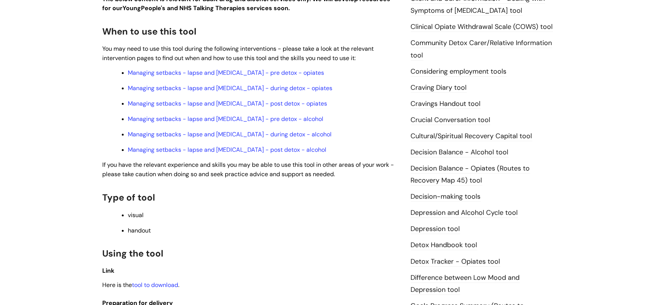 The height and width of the screenshot is (305, 656). I want to click on a: Crucial Conversation tool, so click(451, 120).